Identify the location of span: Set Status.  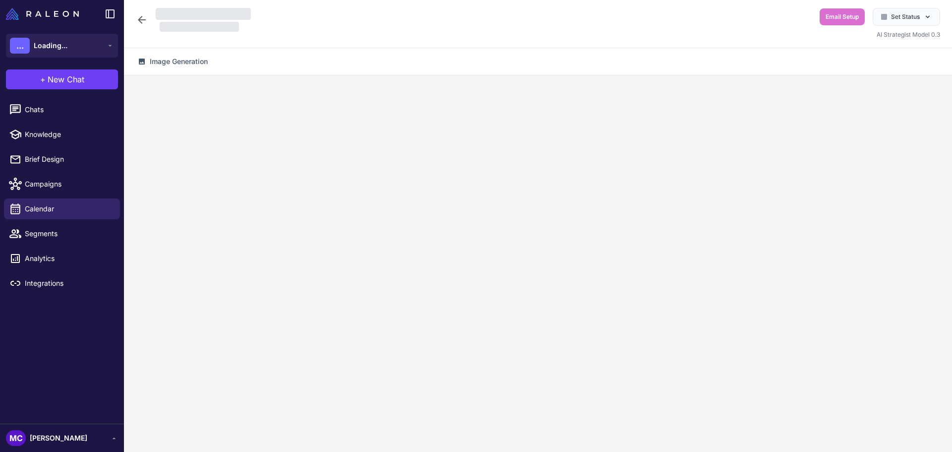
(905, 17).